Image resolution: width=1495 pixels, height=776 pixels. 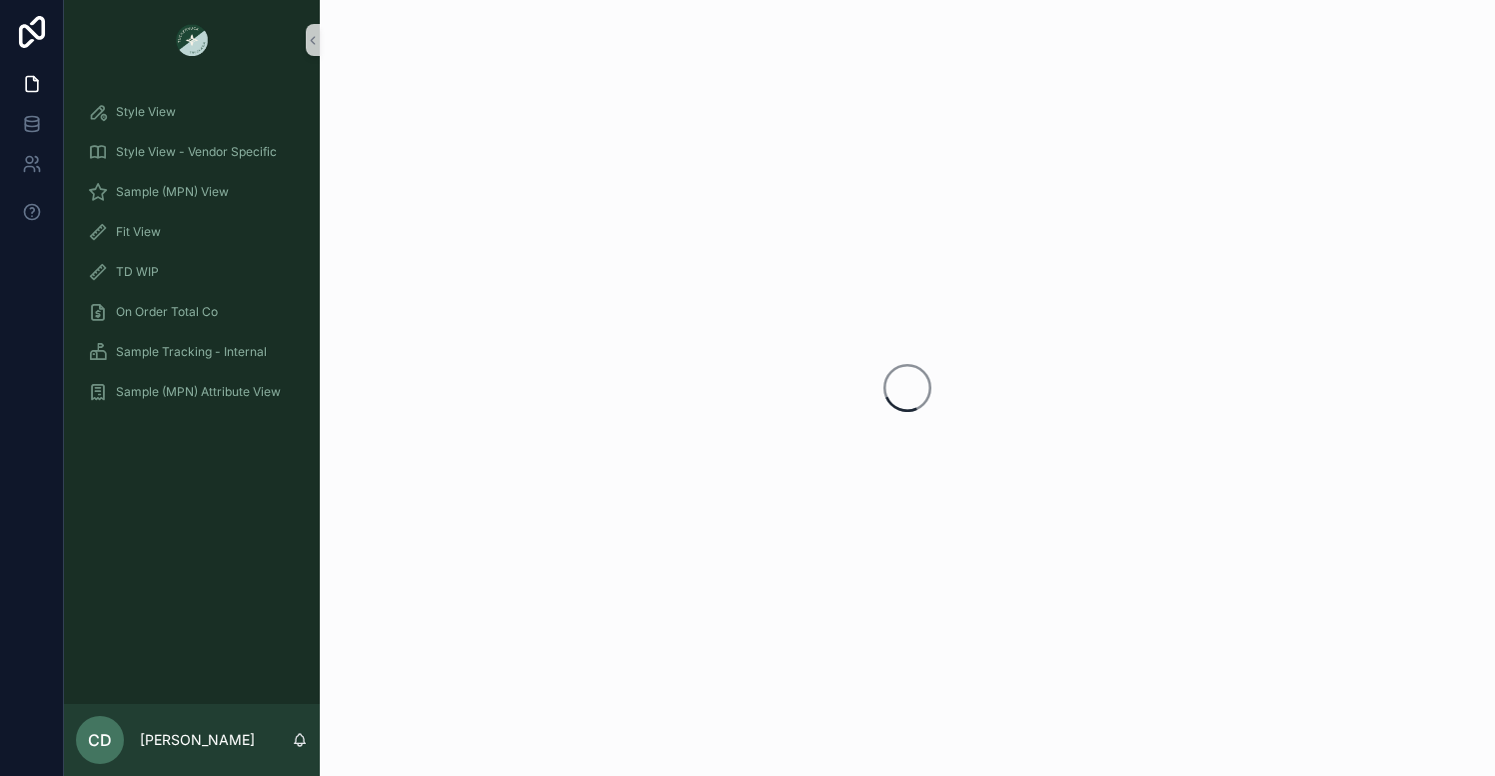 I want to click on img: App logo, so click(x=192, y=40).